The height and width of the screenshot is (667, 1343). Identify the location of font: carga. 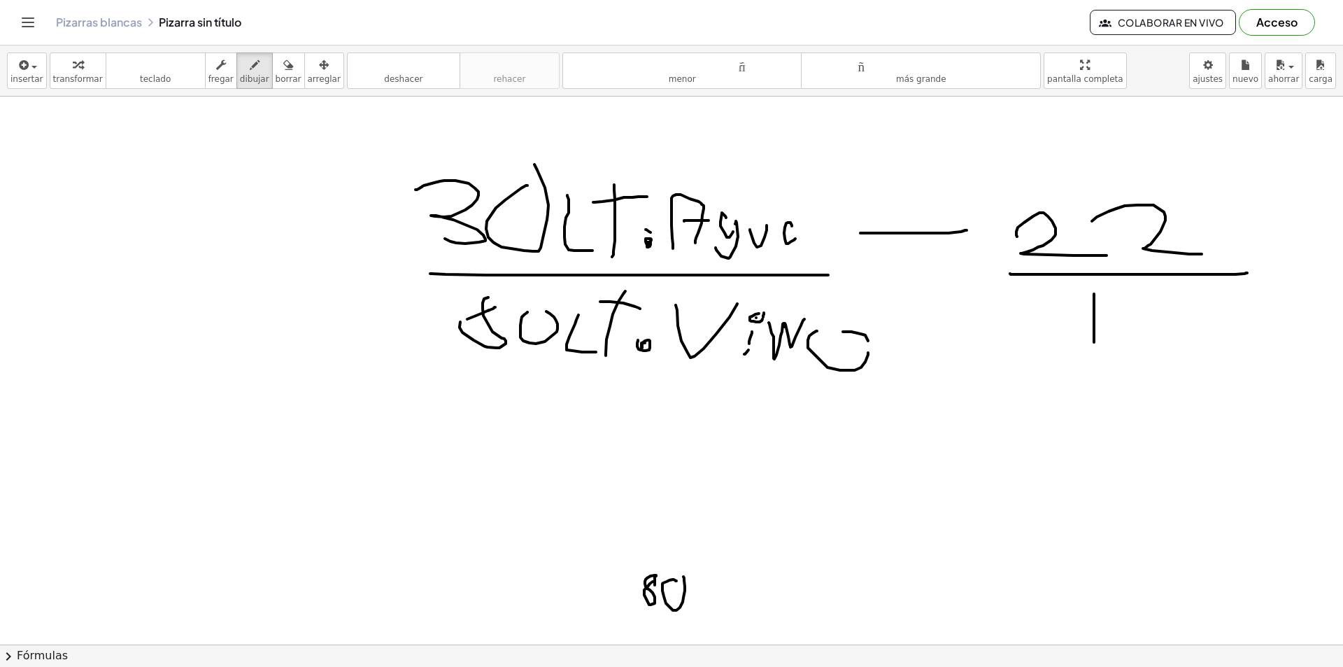
(1321, 79).